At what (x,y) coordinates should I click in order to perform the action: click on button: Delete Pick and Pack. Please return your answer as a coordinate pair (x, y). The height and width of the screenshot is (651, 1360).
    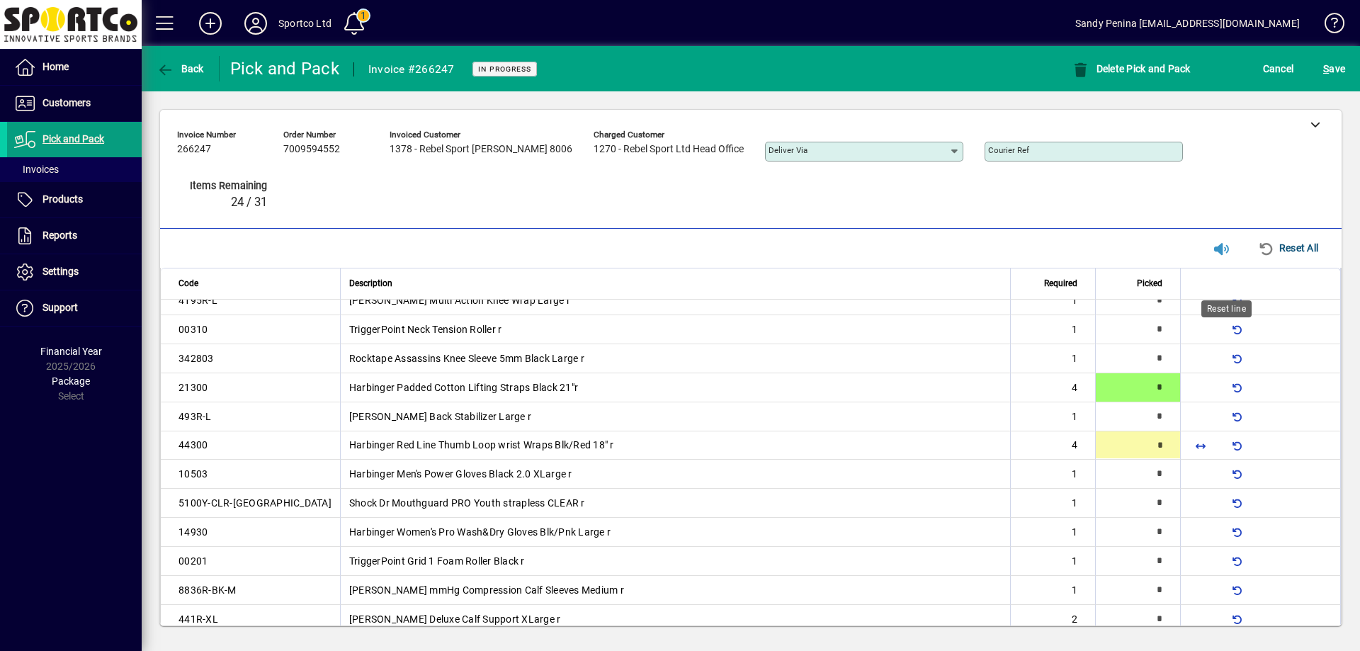
    Looking at the image, I should click on (1131, 69).